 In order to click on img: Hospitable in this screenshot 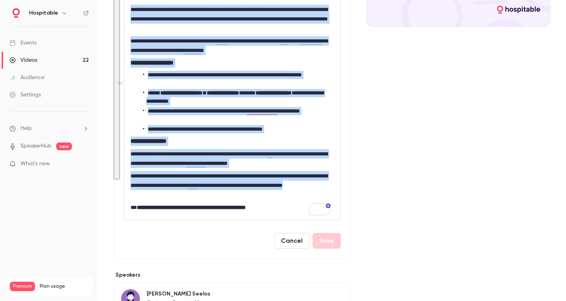, I will do `click(16, 13)`.